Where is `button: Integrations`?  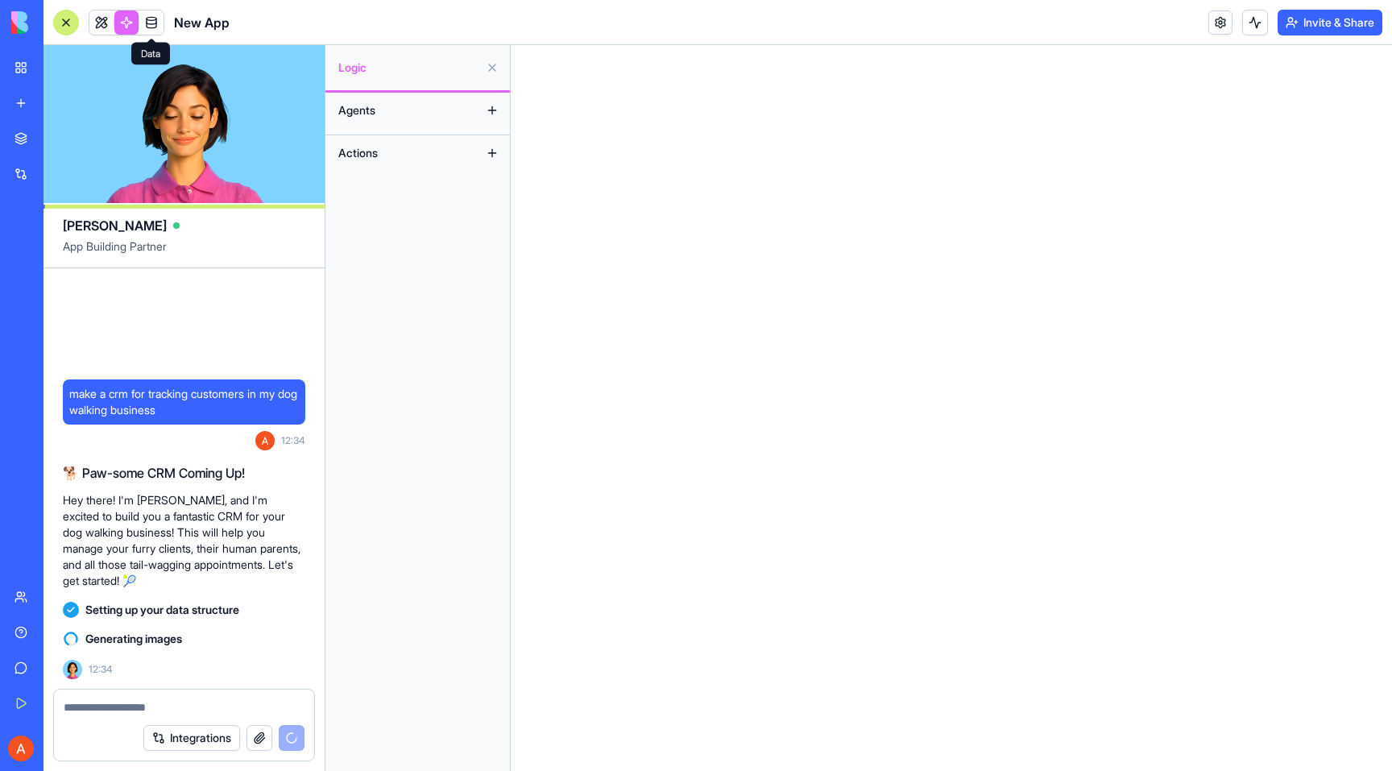
button: Integrations is located at coordinates (192, 738).